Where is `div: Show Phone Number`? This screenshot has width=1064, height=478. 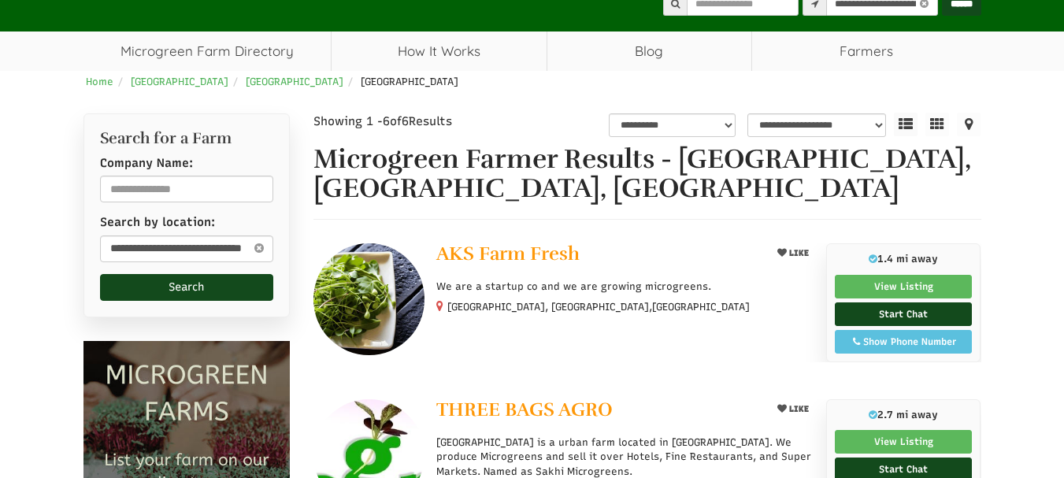 div: Show Phone Number is located at coordinates (904, 342).